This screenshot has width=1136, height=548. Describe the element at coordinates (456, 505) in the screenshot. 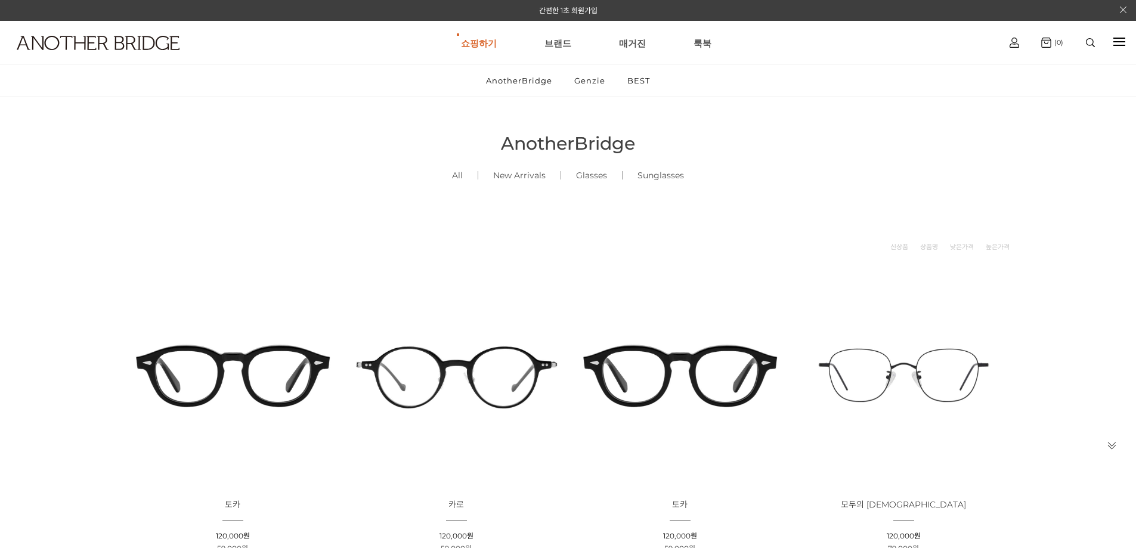

I see `span: 카로` at that location.